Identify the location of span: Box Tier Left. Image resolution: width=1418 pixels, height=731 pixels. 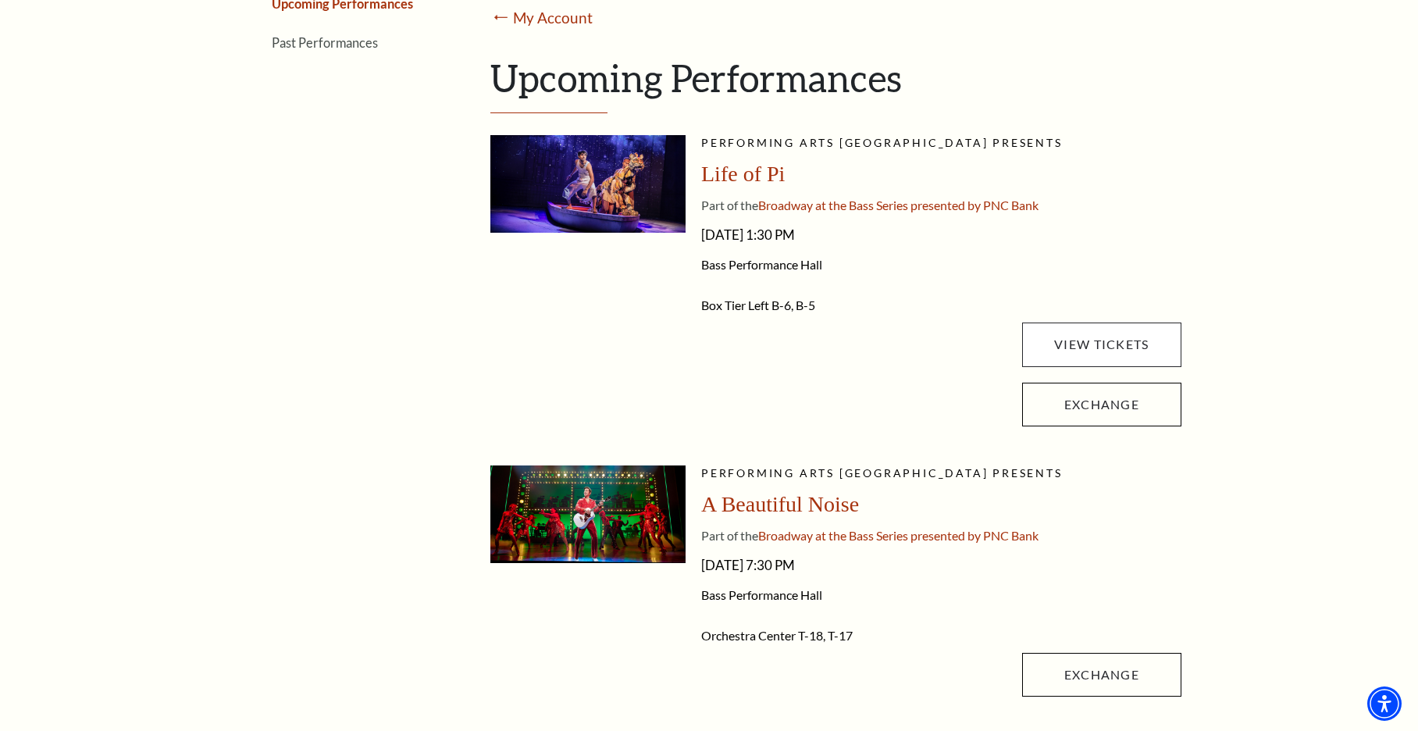
(735, 305).